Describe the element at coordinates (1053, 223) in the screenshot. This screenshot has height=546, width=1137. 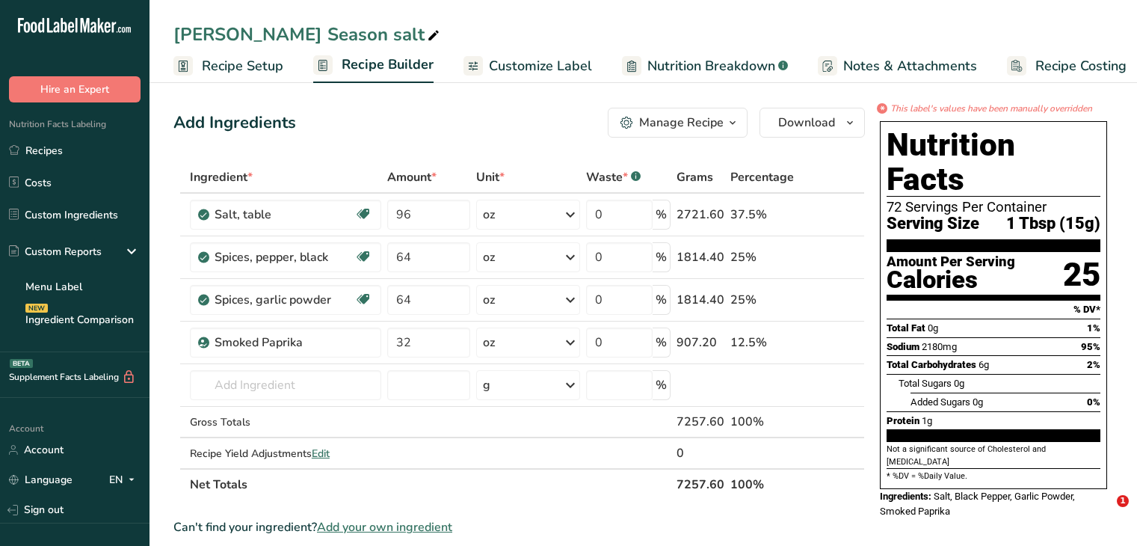
I see `span: 1 Tbsp (15g)` at that location.